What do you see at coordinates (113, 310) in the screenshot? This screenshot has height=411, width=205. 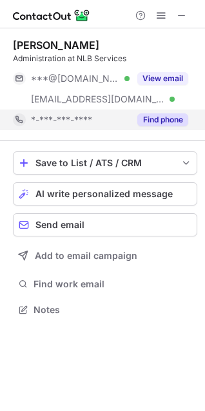 I see `span: Notes` at bounding box center [113, 310].